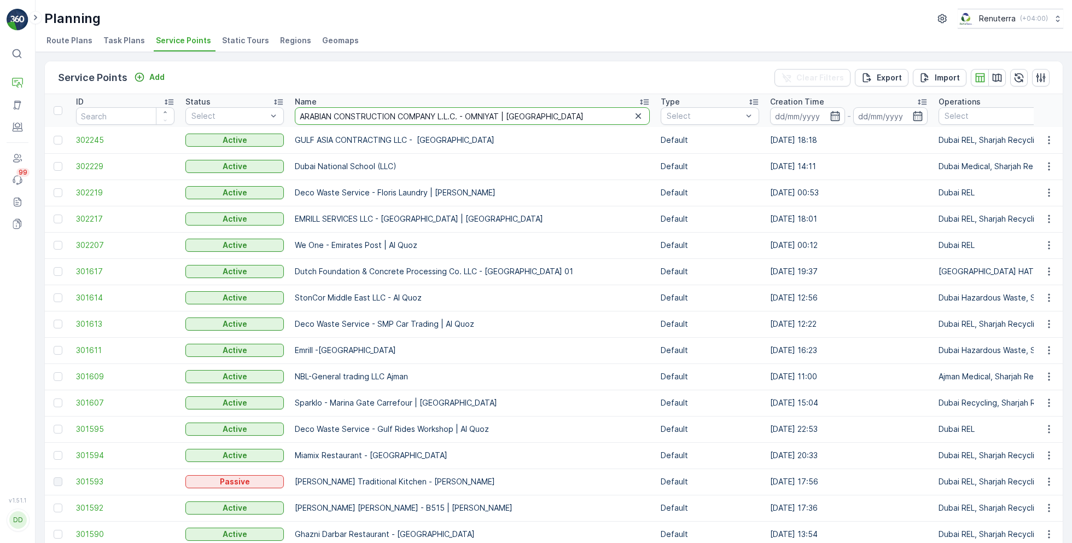  Describe the element at coordinates (947, 78) in the screenshot. I see `p: Import` at that location.